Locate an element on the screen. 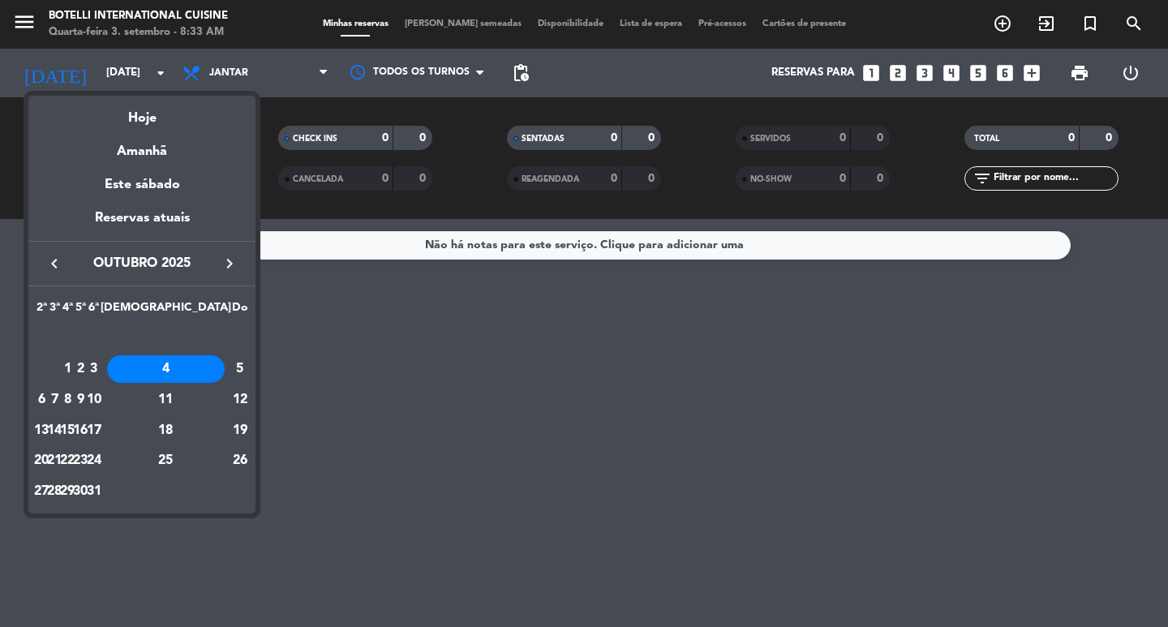  td: 12 de outubro de 2025 is located at coordinates (240, 400).